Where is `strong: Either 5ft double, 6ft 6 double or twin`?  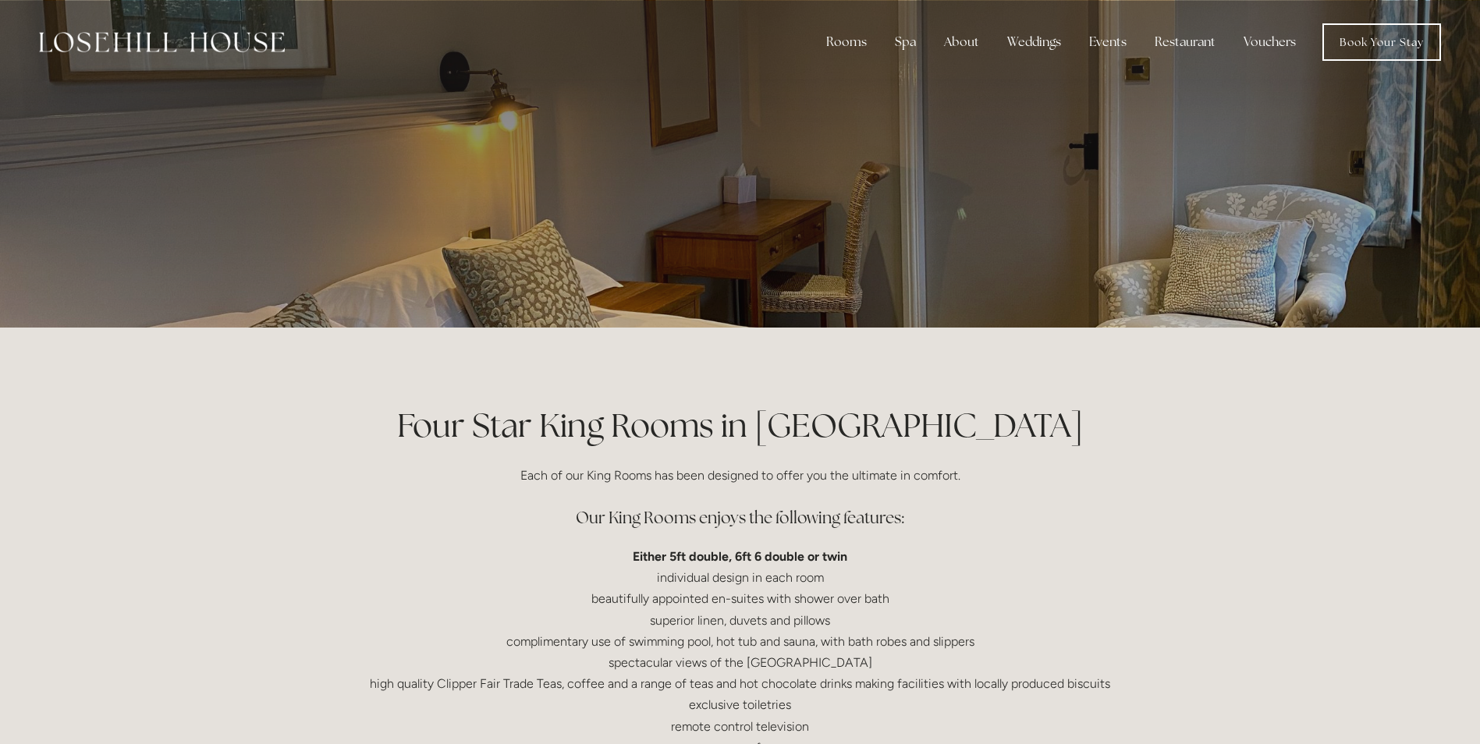
strong: Either 5ft double, 6ft 6 double or twin is located at coordinates (739, 556).